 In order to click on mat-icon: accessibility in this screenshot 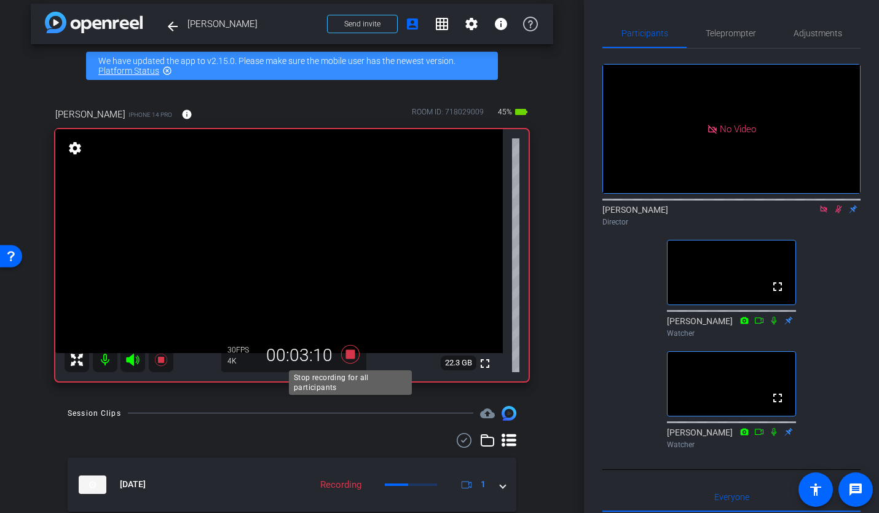, I will do `click(816, 489)`.